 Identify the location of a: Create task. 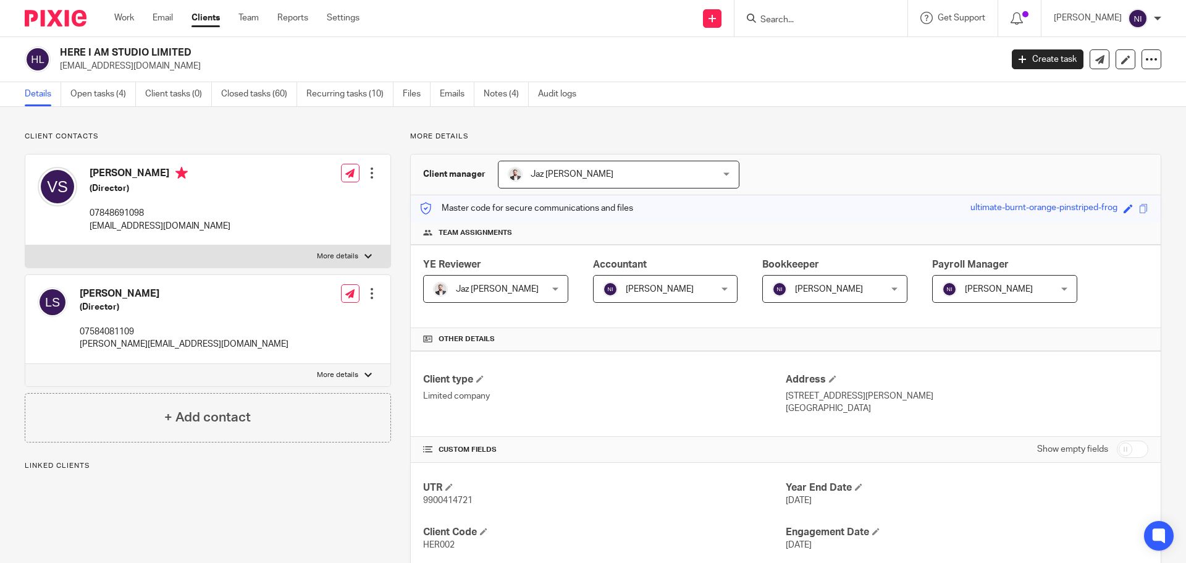
(1048, 59).